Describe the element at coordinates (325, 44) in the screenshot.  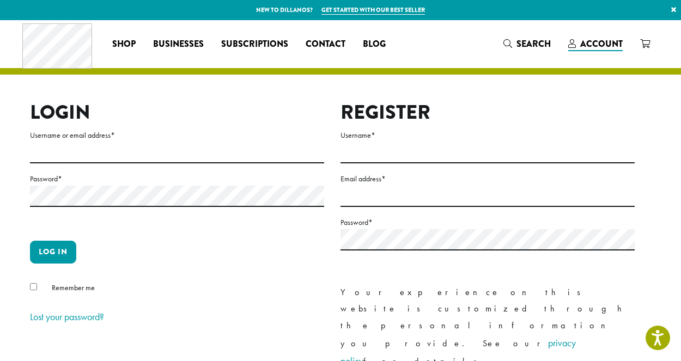
I see `span: Contact` at that location.